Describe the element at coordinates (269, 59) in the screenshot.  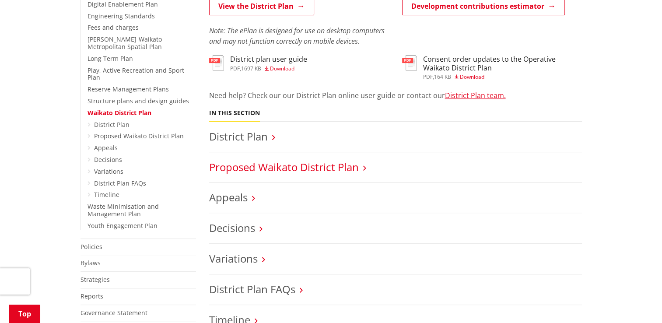
I see `h3: District plan user guide` at that location.